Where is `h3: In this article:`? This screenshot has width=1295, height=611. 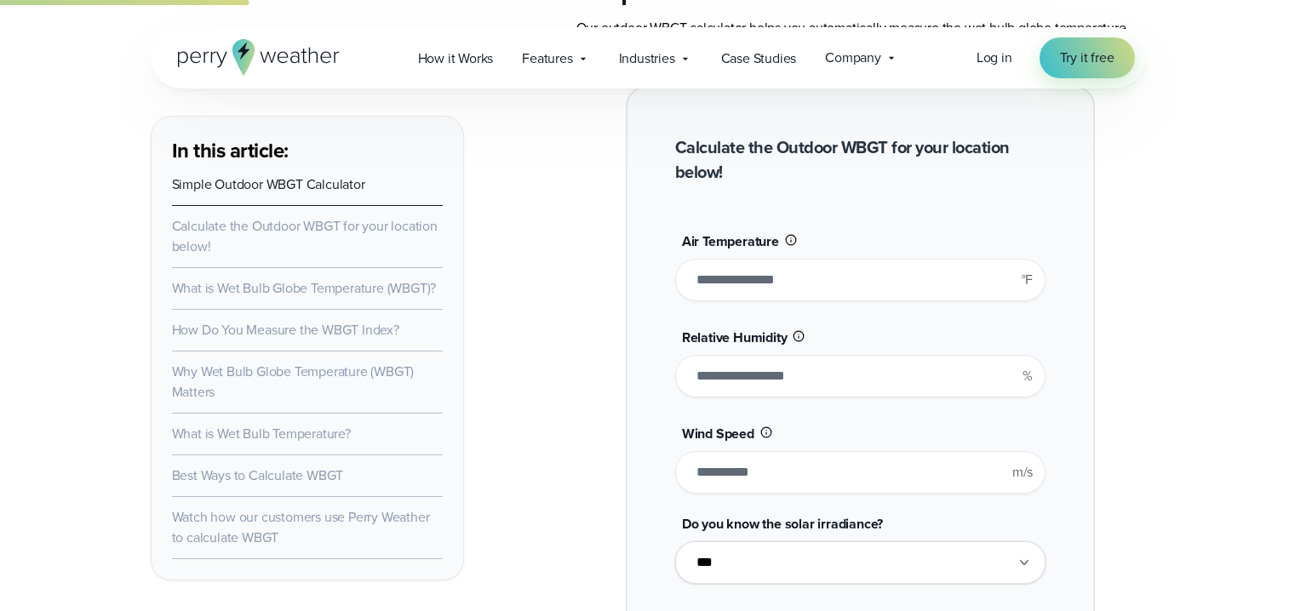
h3: In this article: is located at coordinates (307, 151).